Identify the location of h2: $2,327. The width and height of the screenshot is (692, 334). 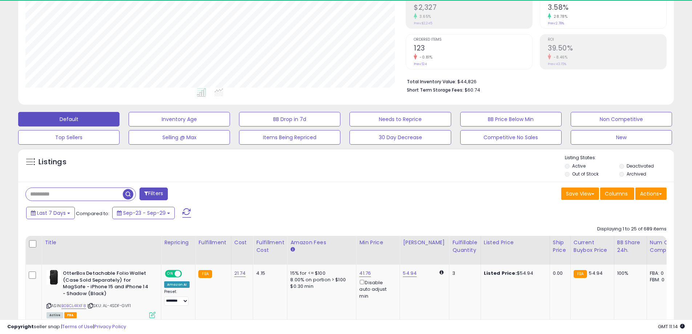
(473, 8).